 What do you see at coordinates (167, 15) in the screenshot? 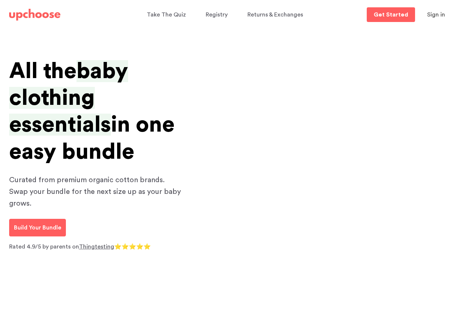
I see `a: Take The Quiz` at bounding box center [167, 15].